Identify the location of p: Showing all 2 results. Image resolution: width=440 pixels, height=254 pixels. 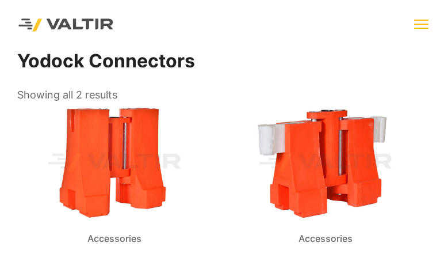
(67, 95).